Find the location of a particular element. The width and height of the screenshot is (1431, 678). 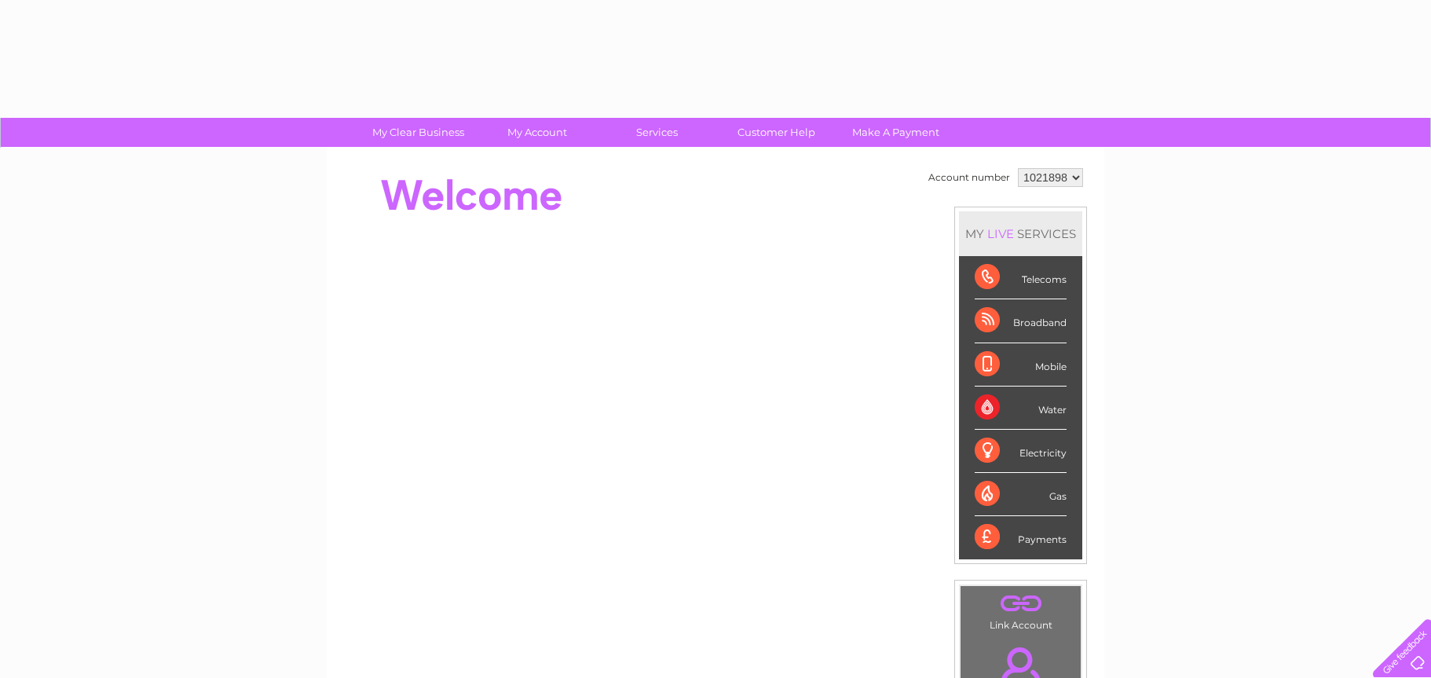

a: Services is located at coordinates (657, 132).